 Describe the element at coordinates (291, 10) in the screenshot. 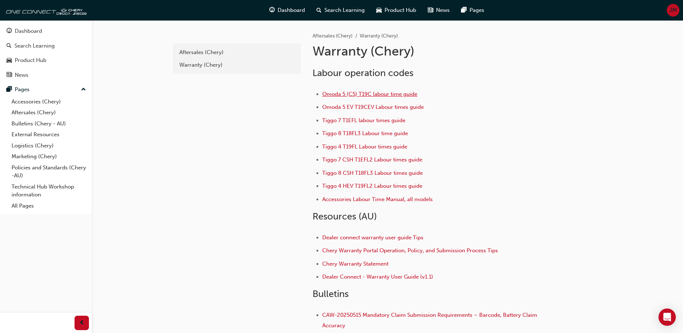

I see `span: Dashboard` at that location.